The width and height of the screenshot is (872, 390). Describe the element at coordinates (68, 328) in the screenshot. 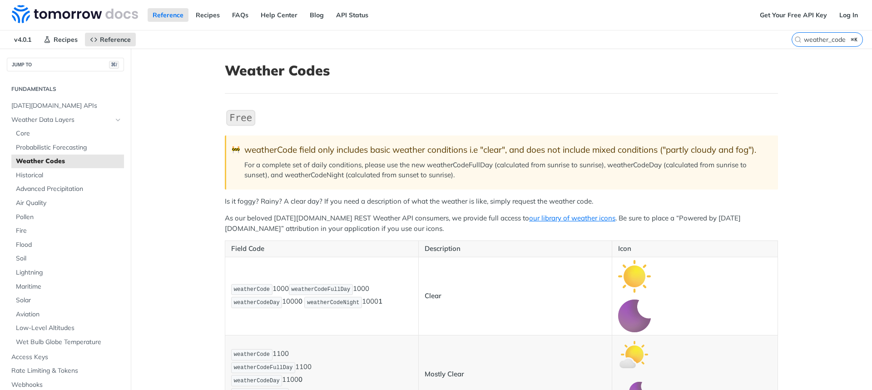

I see `a: Low-Level Altitudes` at that location.